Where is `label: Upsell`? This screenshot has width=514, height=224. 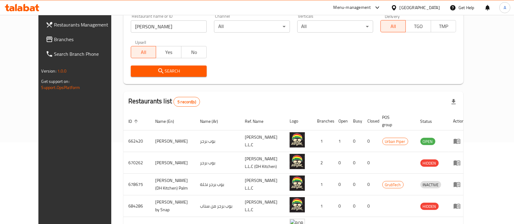
label: Upsell is located at coordinates (141, 42).